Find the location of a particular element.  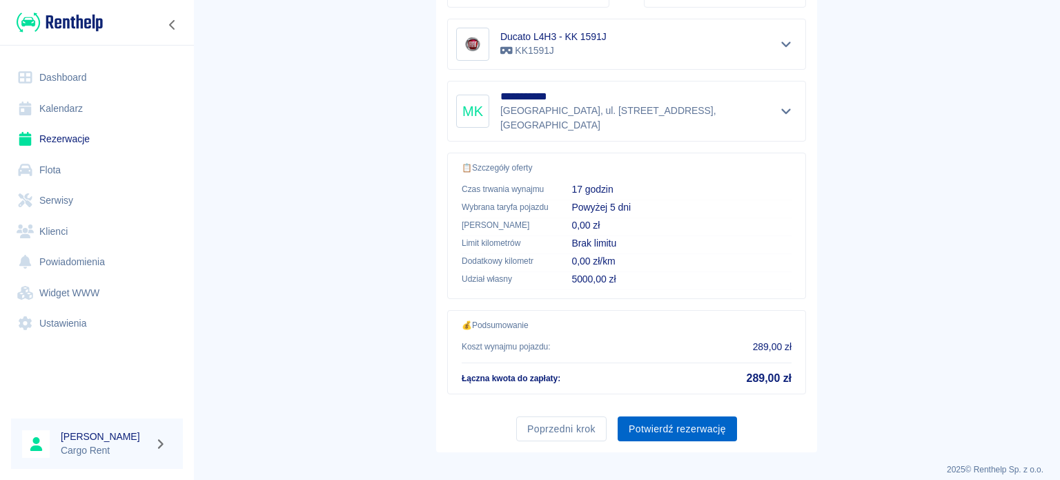

p: Brak limitu is located at coordinates (681, 243).